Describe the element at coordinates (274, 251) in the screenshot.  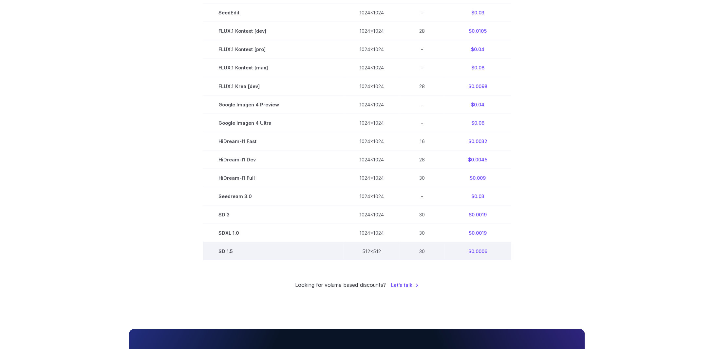
I see `td: SD 1.5` at that location.